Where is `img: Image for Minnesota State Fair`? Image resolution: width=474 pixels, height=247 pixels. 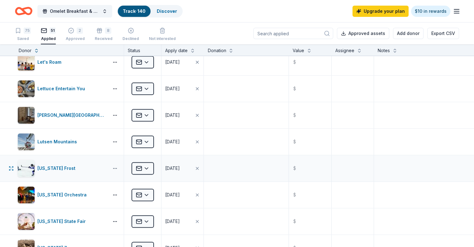
img: Image for Minnesota State Fair is located at coordinates (26, 221).